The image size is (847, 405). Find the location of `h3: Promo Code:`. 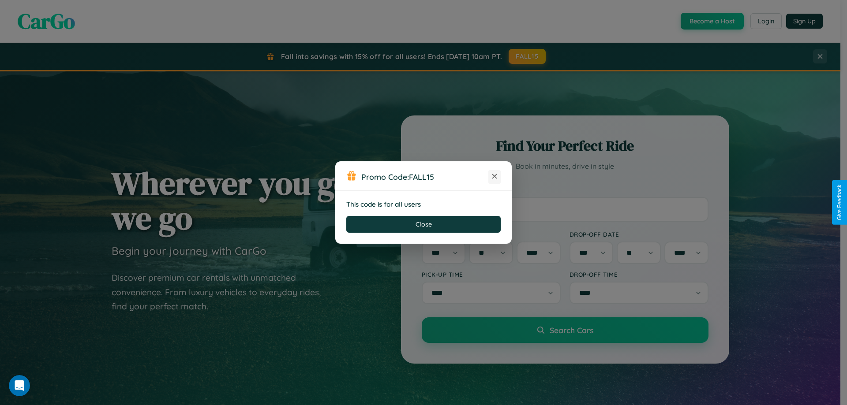

h3: Promo Code: is located at coordinates (425, 177).